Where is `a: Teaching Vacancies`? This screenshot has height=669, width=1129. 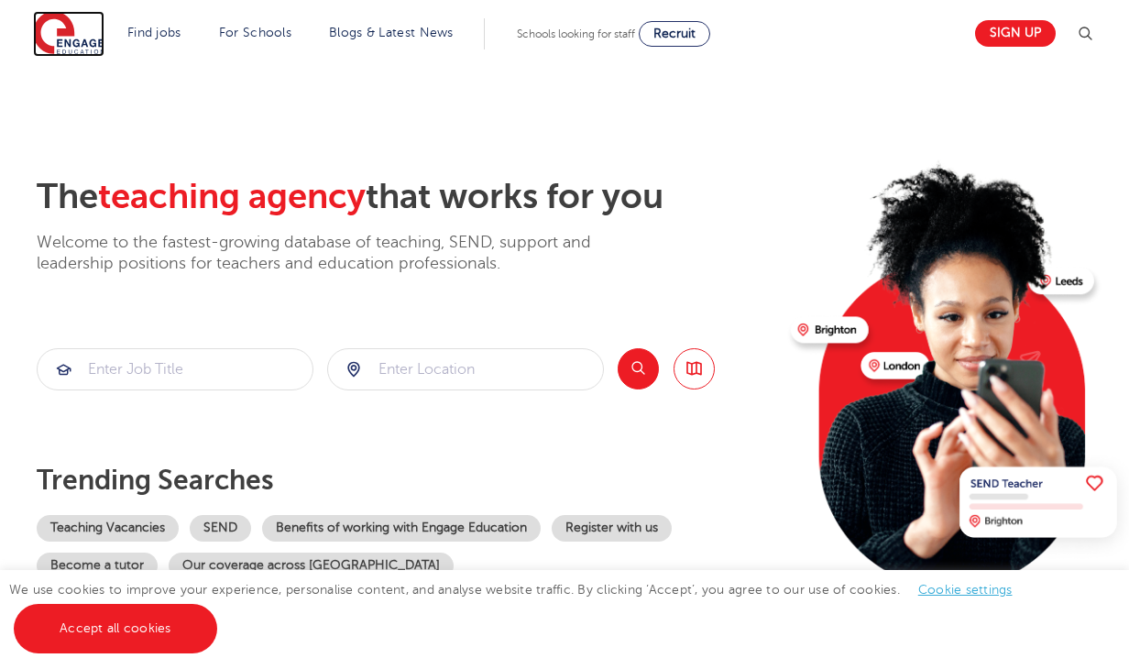 a: Teaching Vacancies is located at coordinates (107, 528).